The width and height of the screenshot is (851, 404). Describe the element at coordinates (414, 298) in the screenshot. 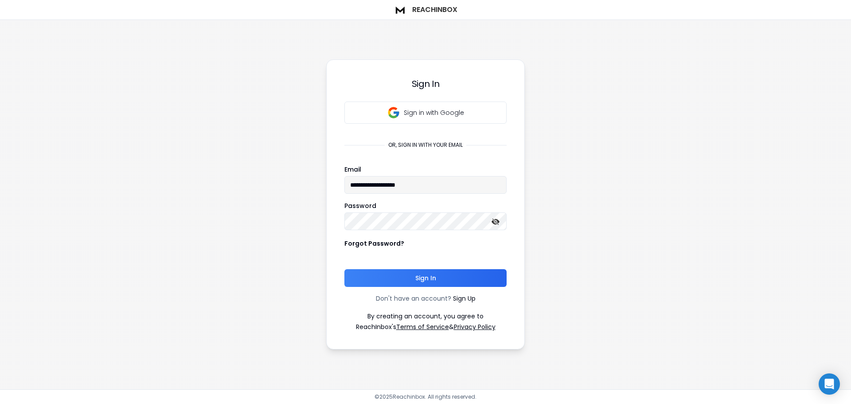

I see `p: Don't have an account?` at that location.